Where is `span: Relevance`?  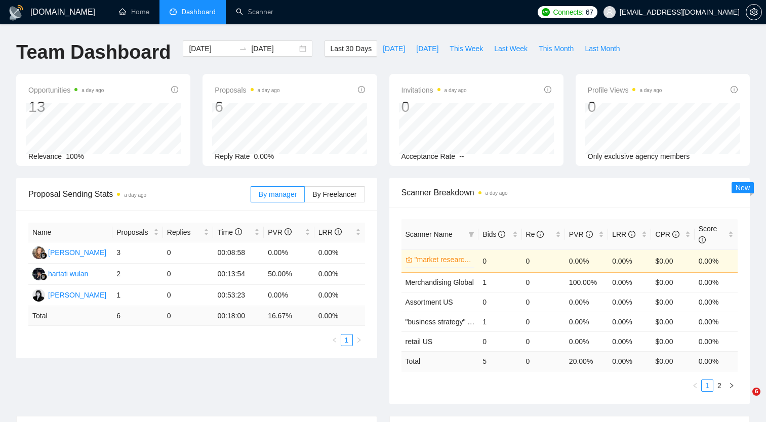 span: Relevance is located at coordinates (45, 156).